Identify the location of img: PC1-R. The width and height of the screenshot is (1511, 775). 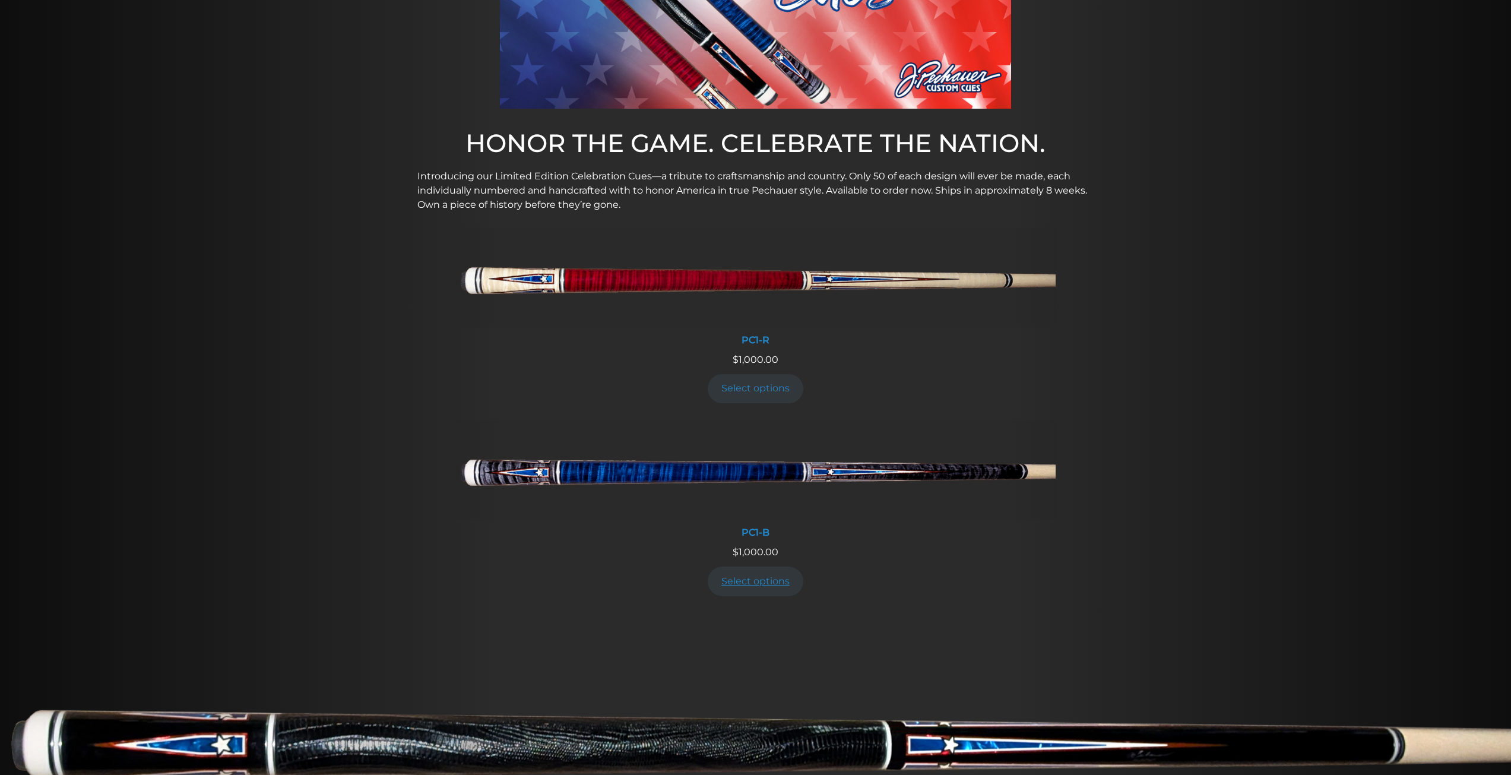
(756, 277).